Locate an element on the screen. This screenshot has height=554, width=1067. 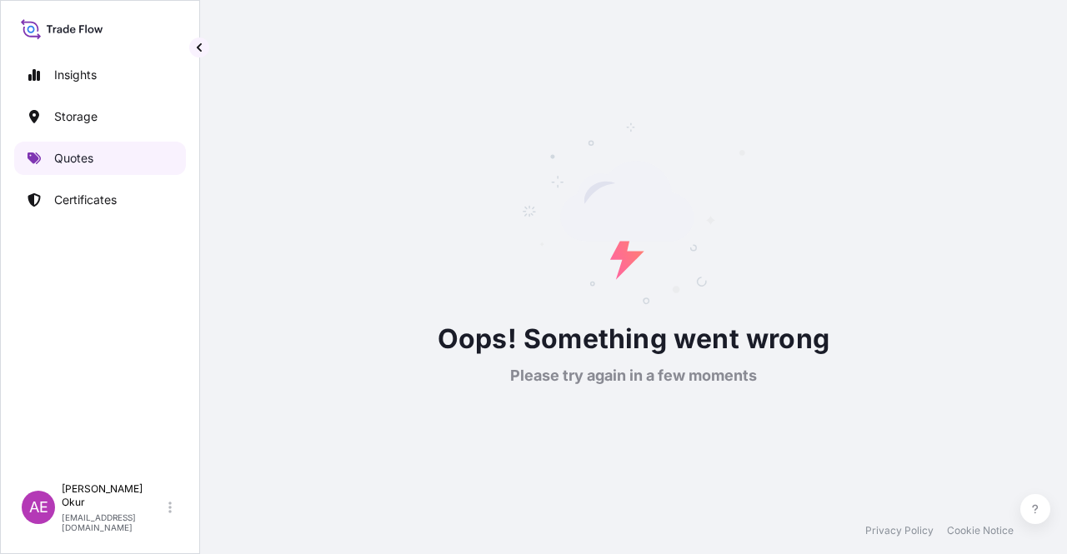
p: Privacy Policy is located at coordinates (900, 531).